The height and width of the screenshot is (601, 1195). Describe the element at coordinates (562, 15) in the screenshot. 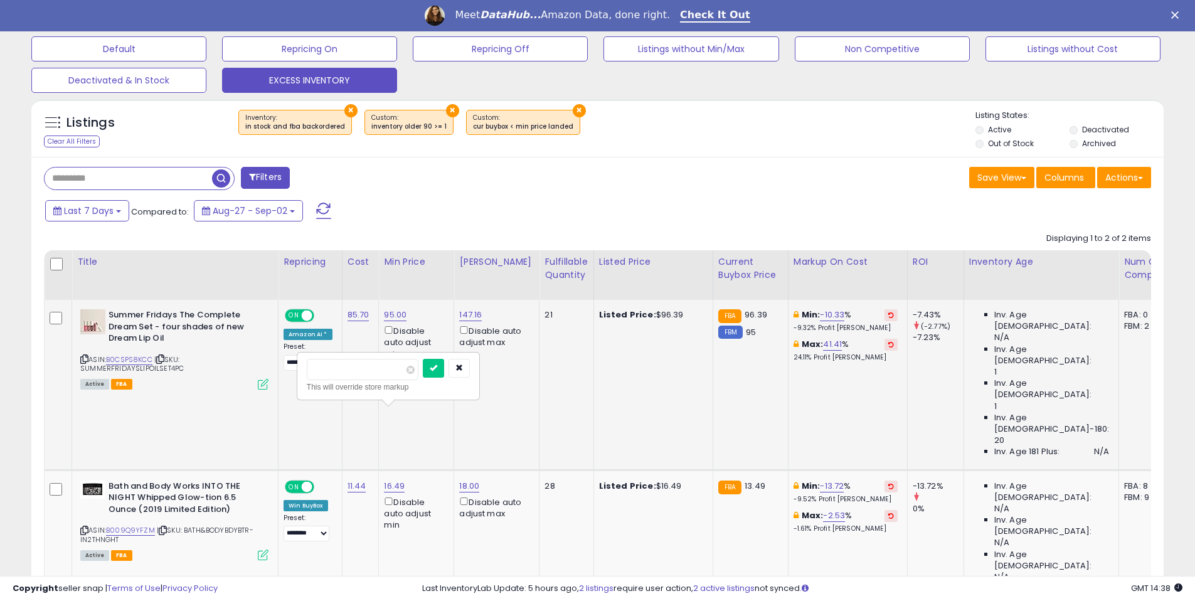

I see `div: Meet Amazon Data, done right.` at that location.